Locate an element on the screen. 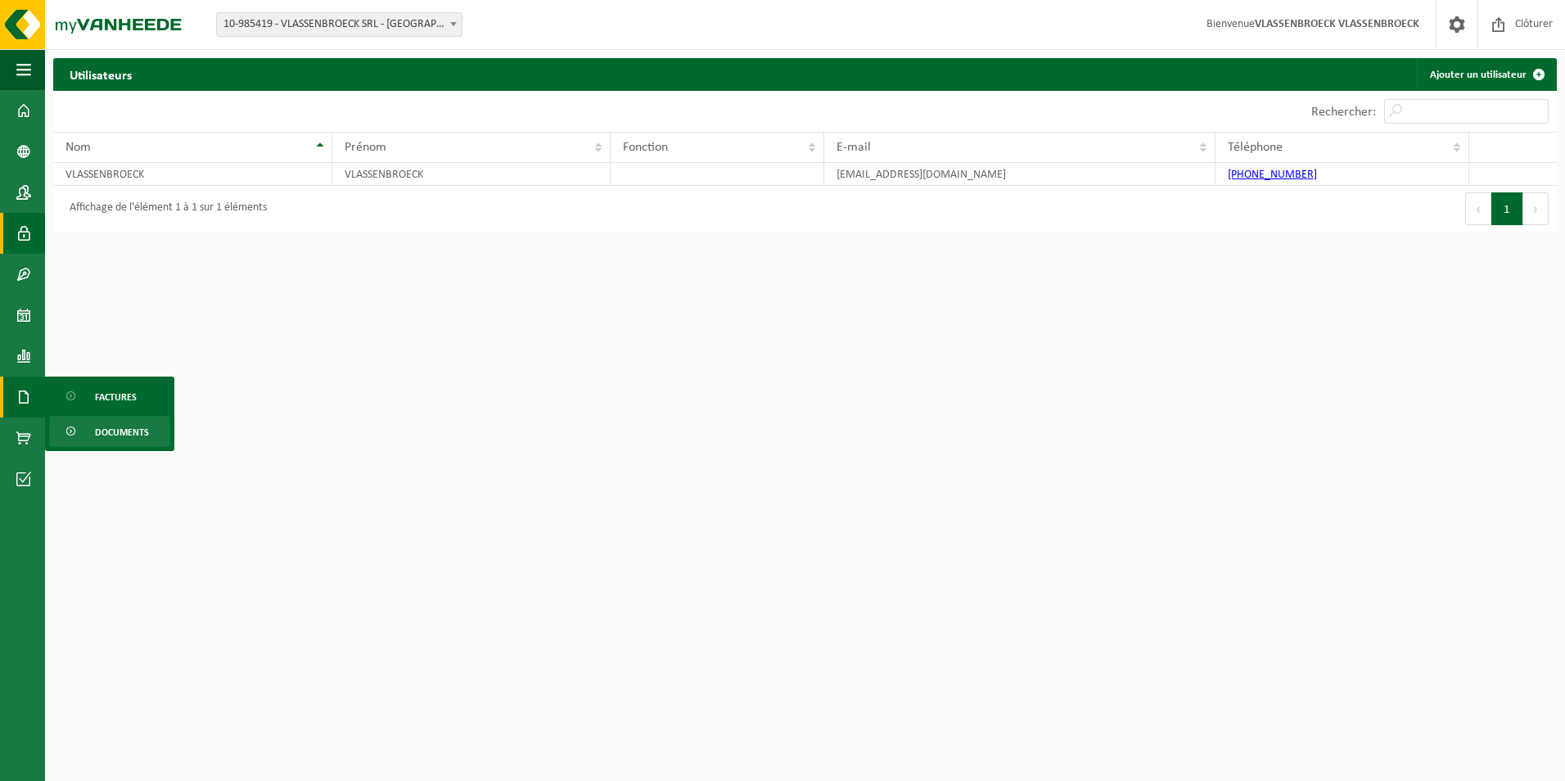  span: Documents is located at coordinates (122, 432).